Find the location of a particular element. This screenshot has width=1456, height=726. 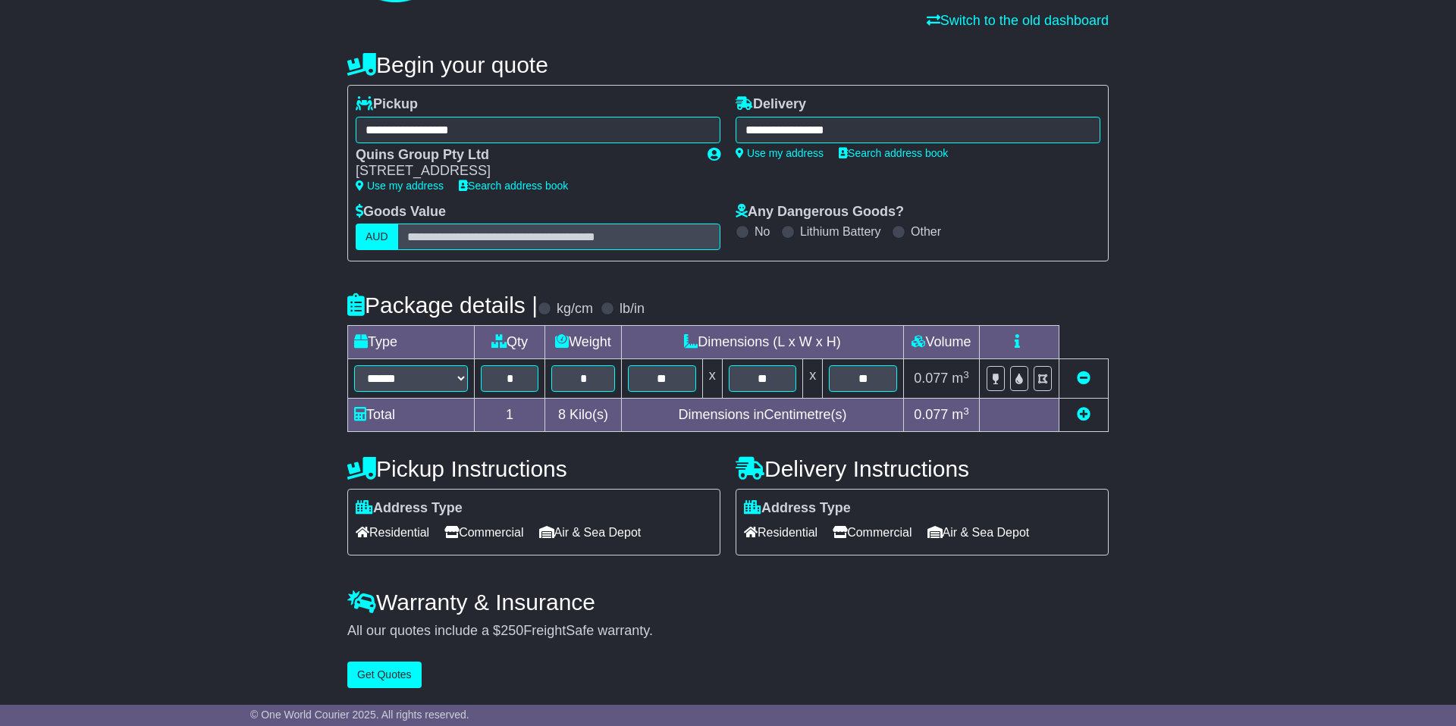

td: Type is located at coordinates (411, 343).